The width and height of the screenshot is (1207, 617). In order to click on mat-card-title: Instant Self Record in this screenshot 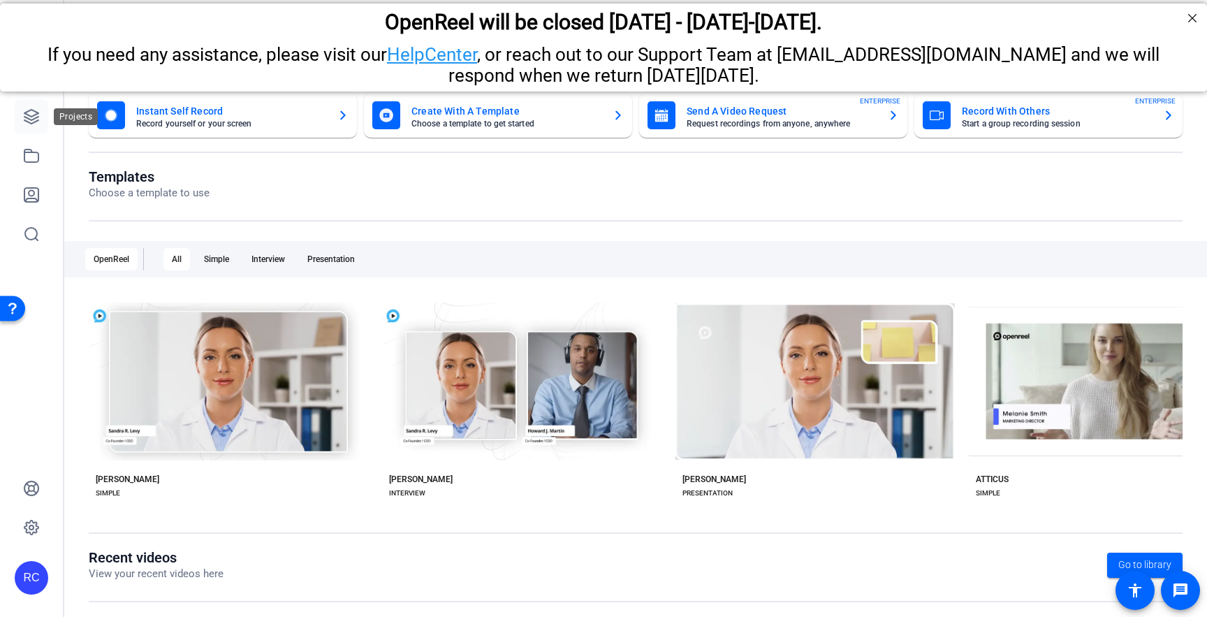, I will do `click(231, 111)`.